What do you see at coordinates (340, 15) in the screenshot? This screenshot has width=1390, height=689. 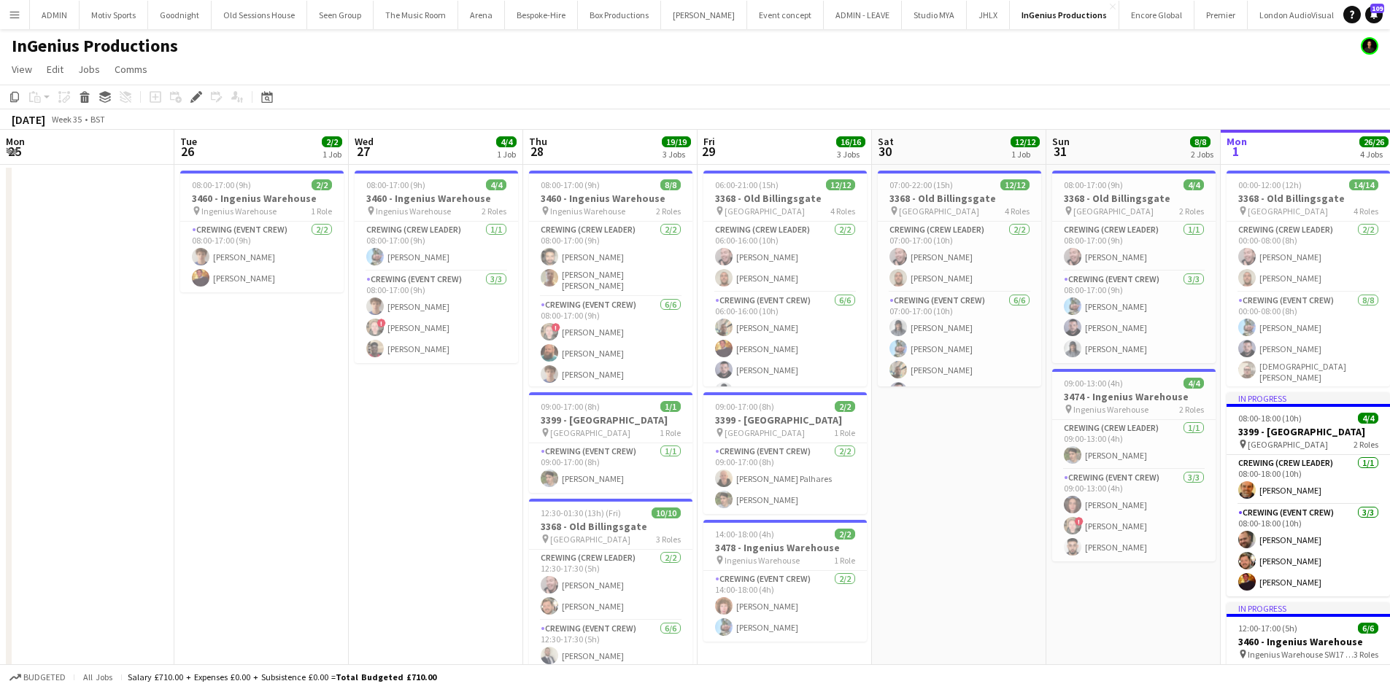 I see `button: Seen Group` at bounding box center [340, 15].